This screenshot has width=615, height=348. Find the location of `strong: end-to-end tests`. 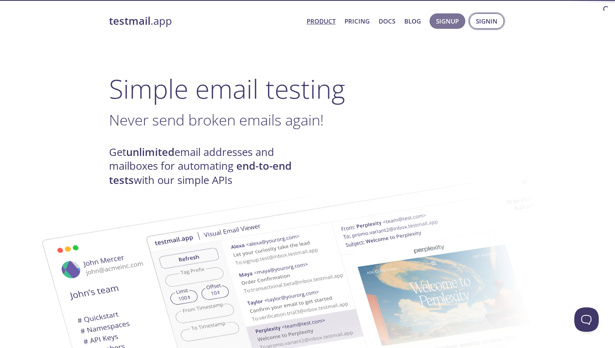

strong: end-to-end tests is located at coordinates (200, 173).